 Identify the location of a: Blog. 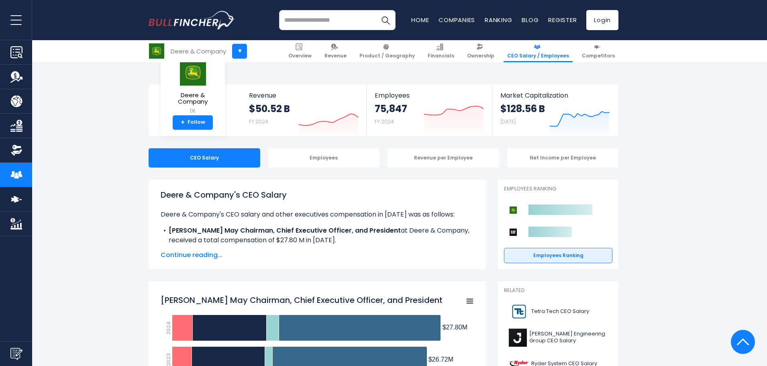
(530, 20).